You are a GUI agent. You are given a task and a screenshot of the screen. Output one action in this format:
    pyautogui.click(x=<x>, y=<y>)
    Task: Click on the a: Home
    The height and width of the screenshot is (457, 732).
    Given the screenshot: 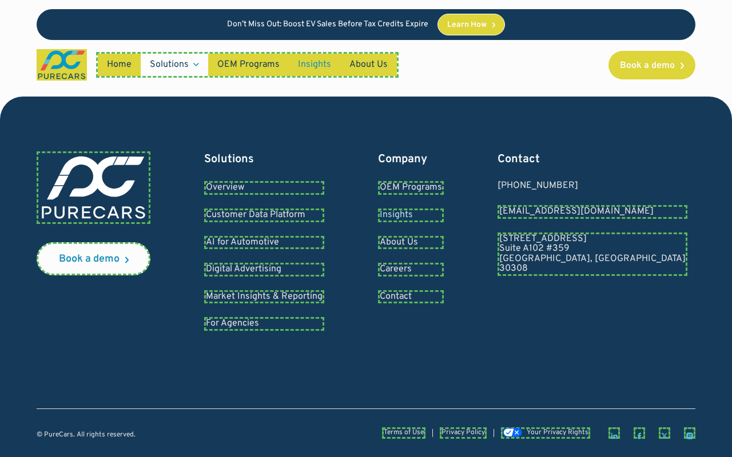 What is the action you would take?
    pyautogui.click(x=119, y=65)
    